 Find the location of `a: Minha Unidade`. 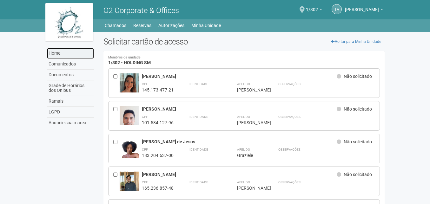

a: Minha Unidade is located at coordinates (206, 25).